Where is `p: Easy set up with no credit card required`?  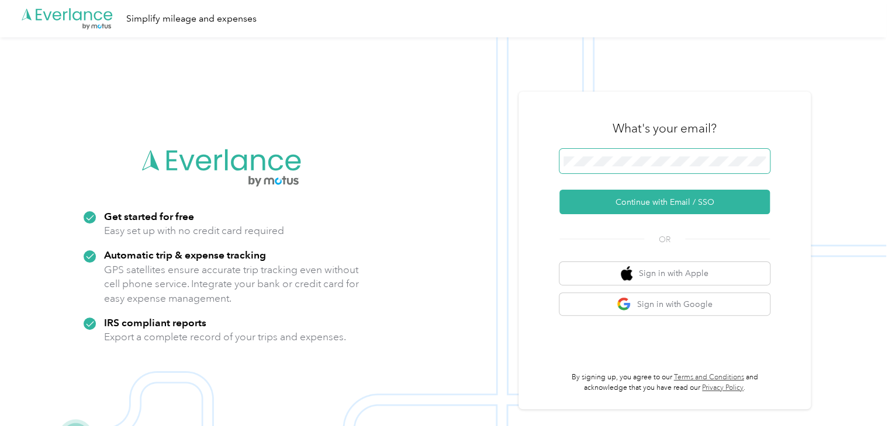 p: Easy set up with no credit card required is located at coordinates (194, 231).